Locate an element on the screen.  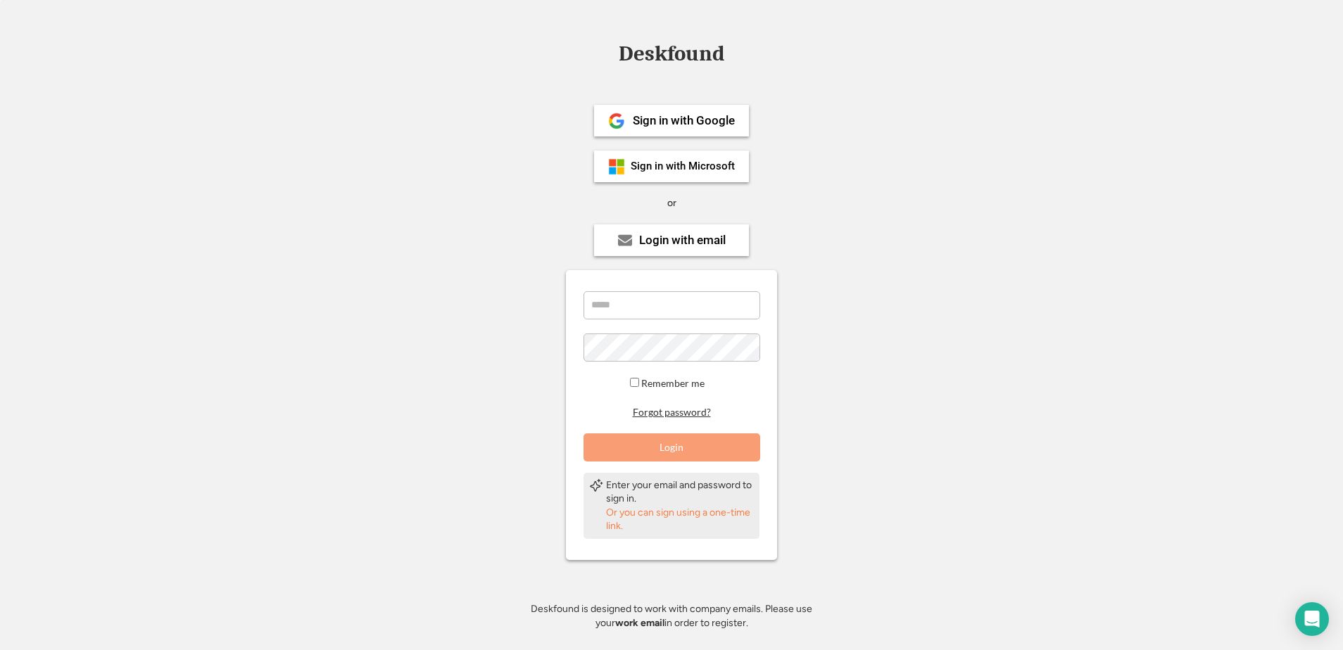
div: Or you can sign using a one-time link. is located at coordinates (680, 519).